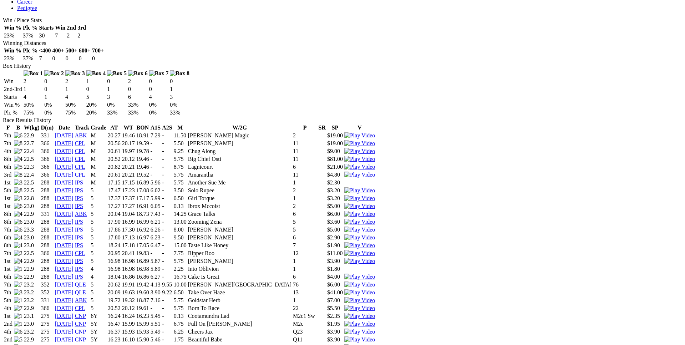 The image size is (685, 345). Describe the element at coordinates (8, 136) in the screenshot. I see `td: 7th` at that location.